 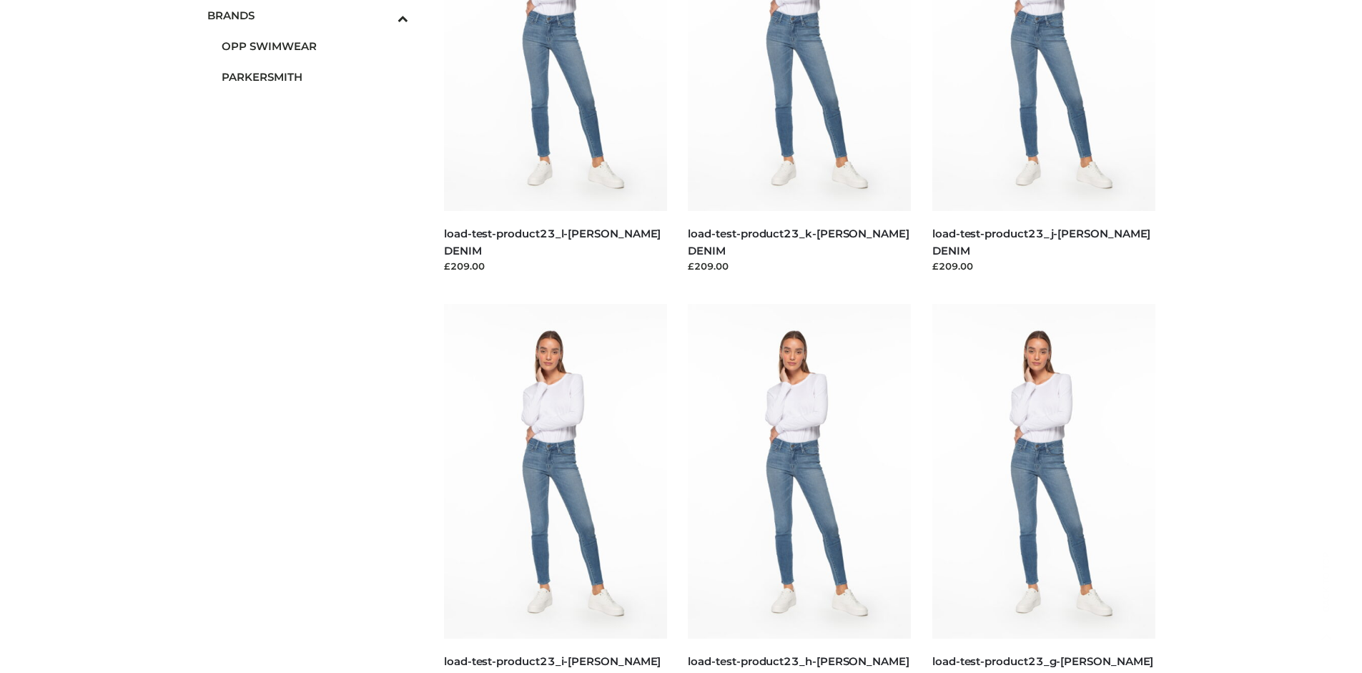 I want to click on a: PARKERSMITH, so click(x=315, y=76).